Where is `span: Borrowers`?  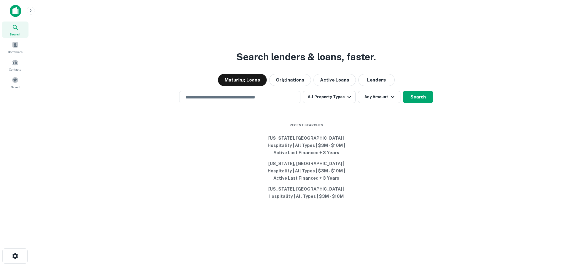 span: Borrowers is located at coordinates (15, 52).